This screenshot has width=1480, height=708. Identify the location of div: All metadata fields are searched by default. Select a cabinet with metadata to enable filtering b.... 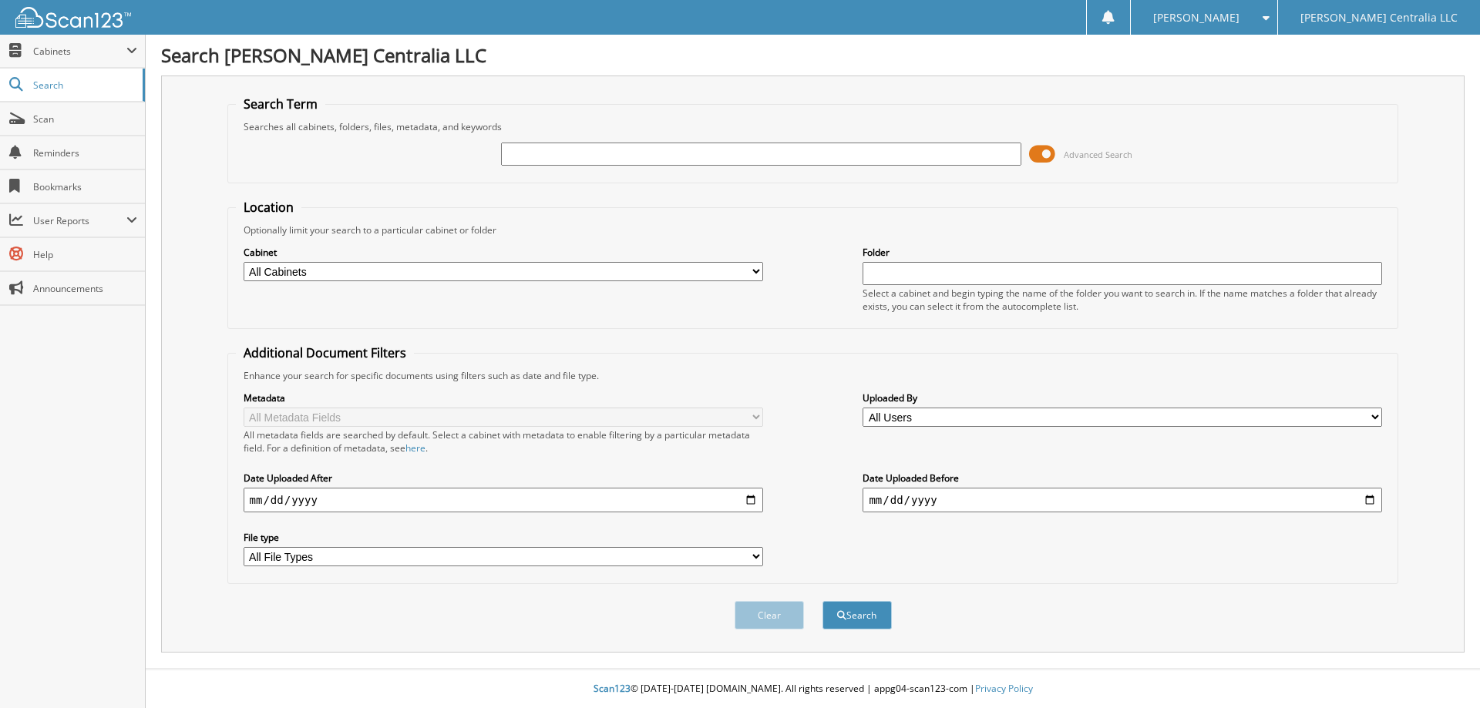
(503, 442).